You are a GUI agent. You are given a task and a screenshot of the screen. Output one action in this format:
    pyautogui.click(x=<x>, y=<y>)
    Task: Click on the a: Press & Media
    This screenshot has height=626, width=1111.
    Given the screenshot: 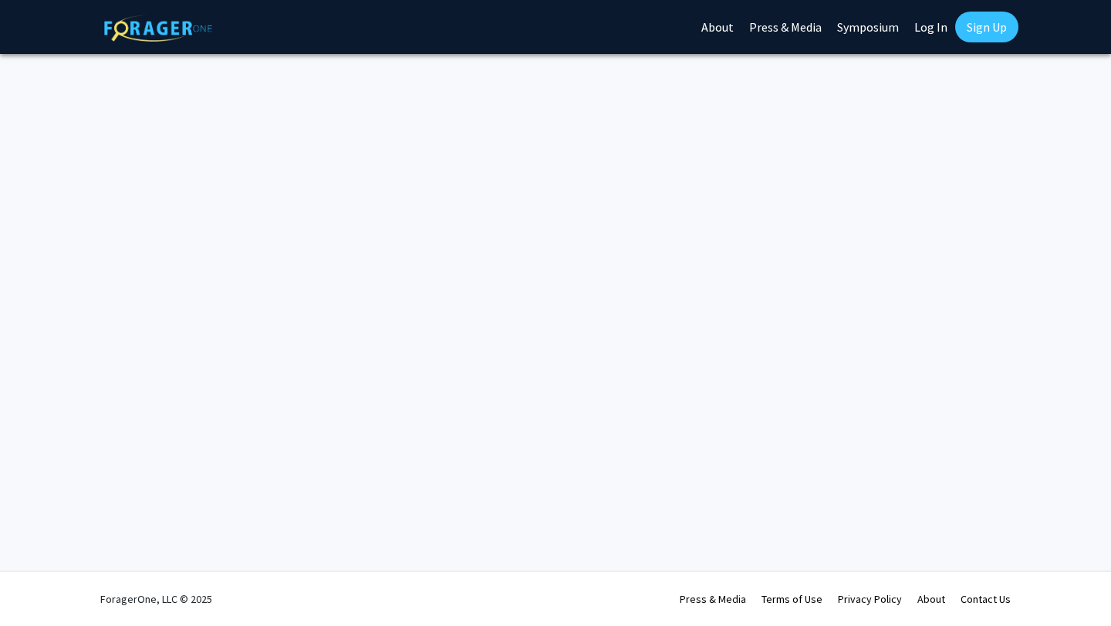 What is the action you would take?
    pyautogui.click(x=713, y=599)
    